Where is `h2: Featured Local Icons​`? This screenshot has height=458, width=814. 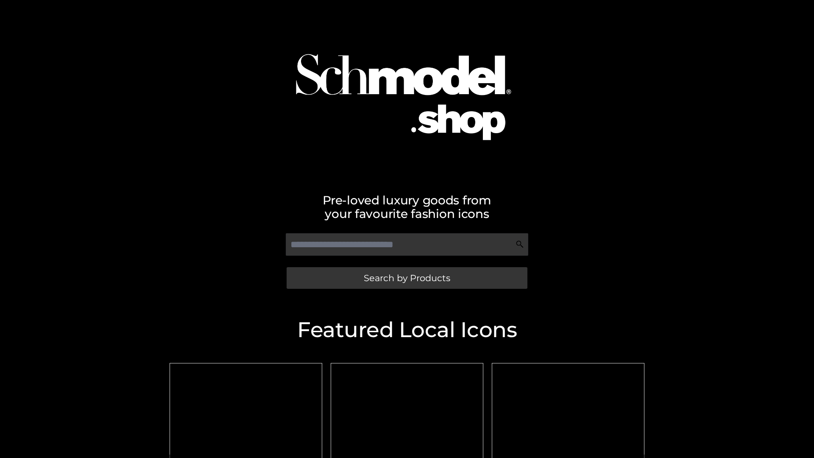 h2: Featured Local Icons​ is located at coordinates (407, 330).